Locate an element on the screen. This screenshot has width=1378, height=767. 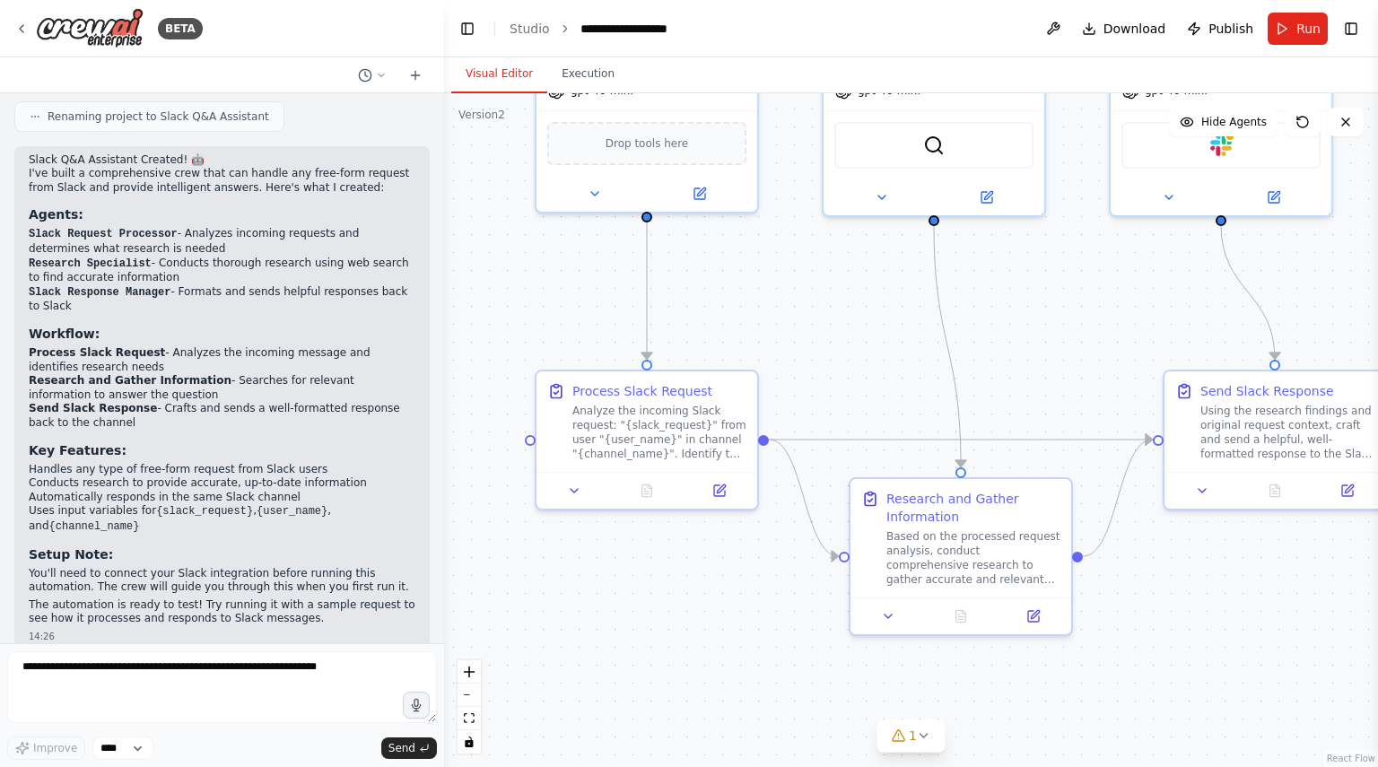
g: Edge from 1ee1bcfc-8857-41ca-bfb0-6a32837b56b6 to 8df17db8-fb15-463f-9fd1-1f61c3419f8f is located at coordinates (960, 439).